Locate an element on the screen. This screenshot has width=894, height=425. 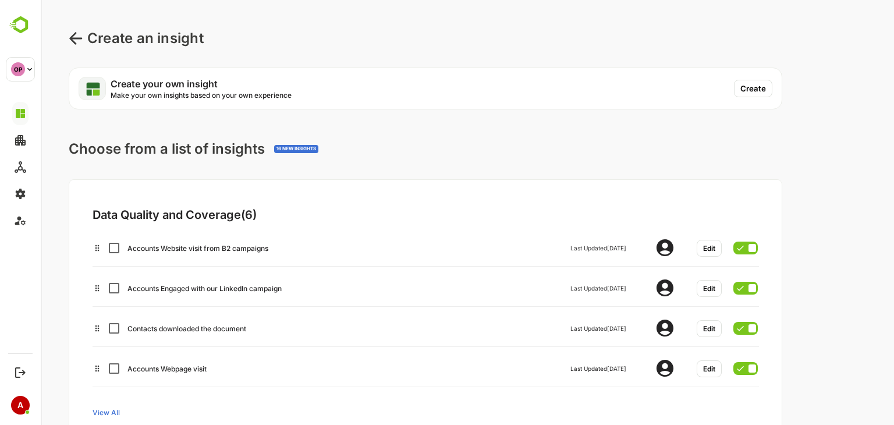
div: Choose from a list of insights is located at coordinates (153, 149).